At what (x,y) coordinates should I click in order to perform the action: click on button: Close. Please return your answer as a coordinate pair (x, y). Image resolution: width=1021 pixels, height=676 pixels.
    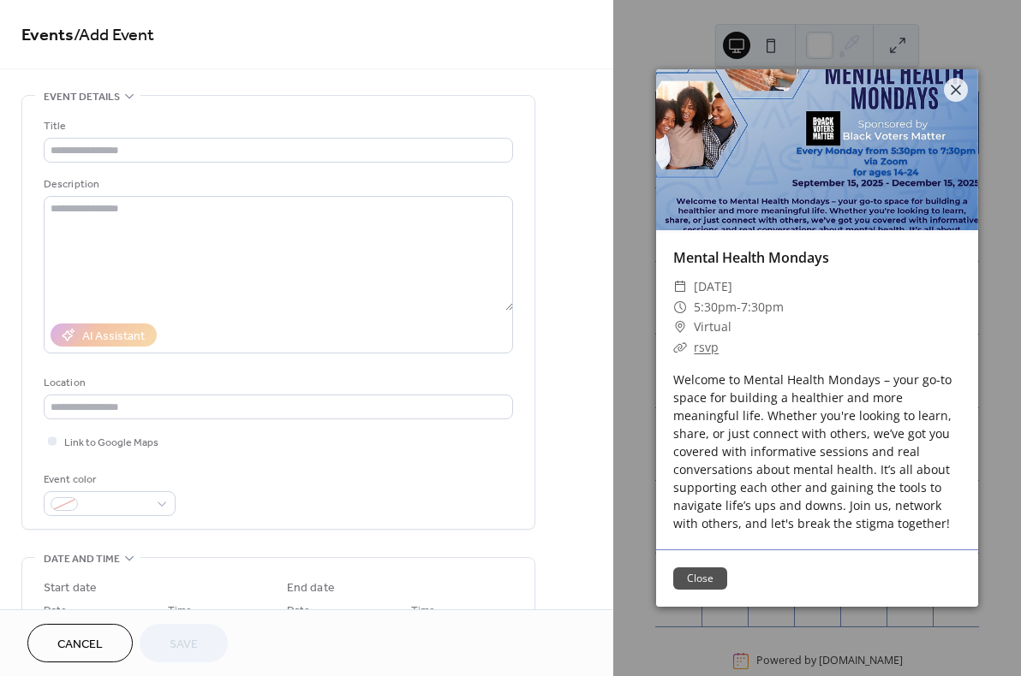
    Looking at the image, I should click on (699, 579).